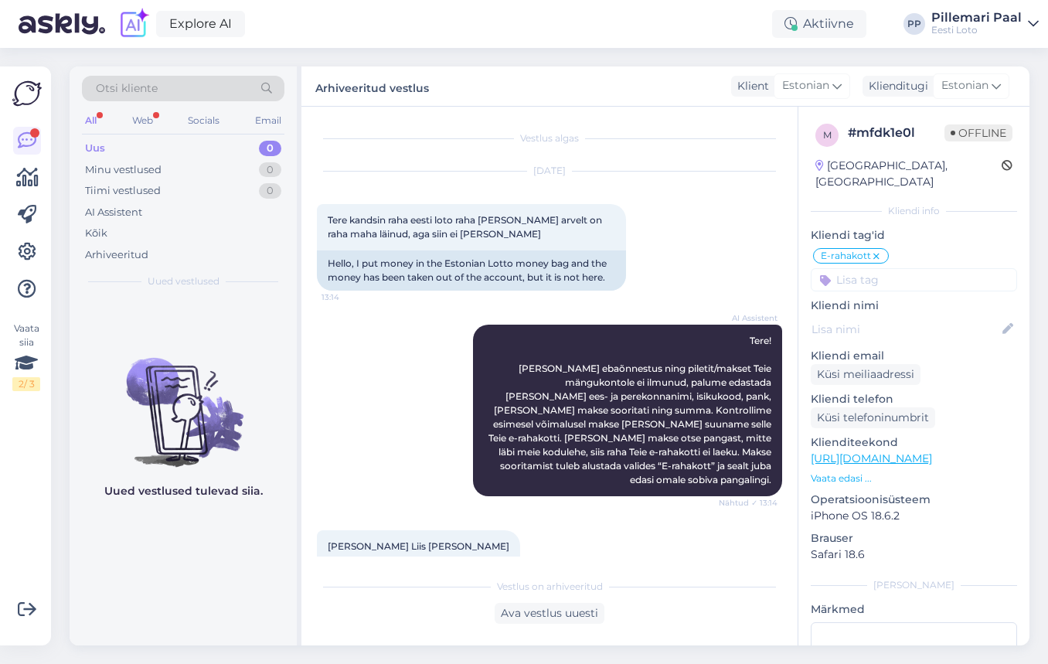  What do you see at coordinates (203, 121) in the screenshot?
I see `div: Socials` at bounding box center [203, 121].